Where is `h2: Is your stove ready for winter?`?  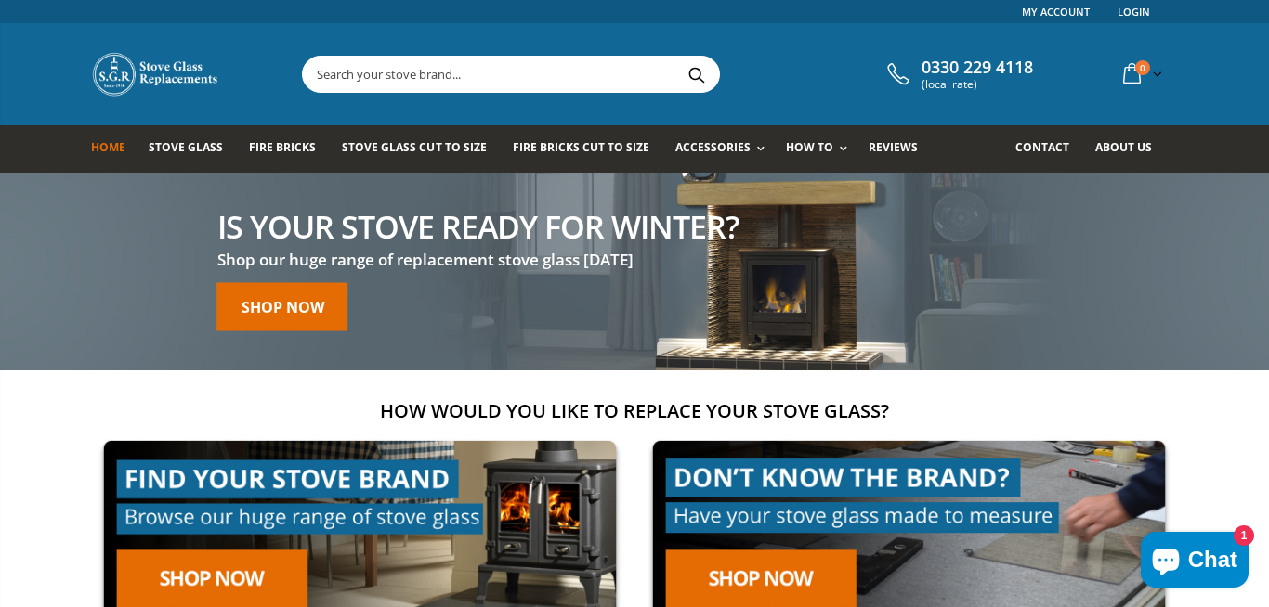 h2: Is your stove ready for winter? is located at coordinates (477, 226).